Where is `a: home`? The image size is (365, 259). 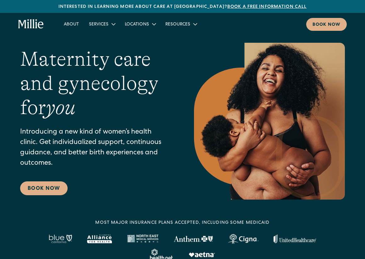 a: home is located at coordinates (31, 24).